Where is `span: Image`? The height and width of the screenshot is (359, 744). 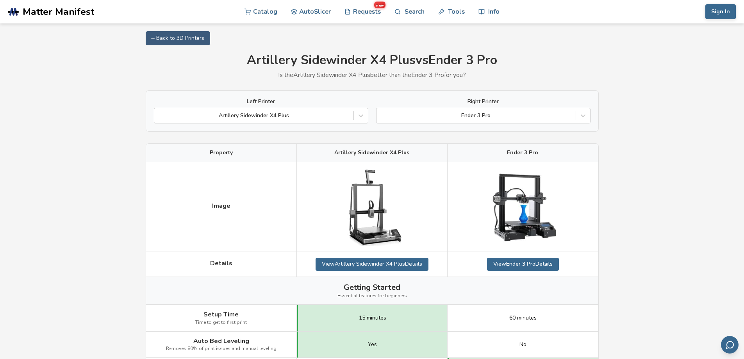
span: Image is located at coordinates (221, 206).